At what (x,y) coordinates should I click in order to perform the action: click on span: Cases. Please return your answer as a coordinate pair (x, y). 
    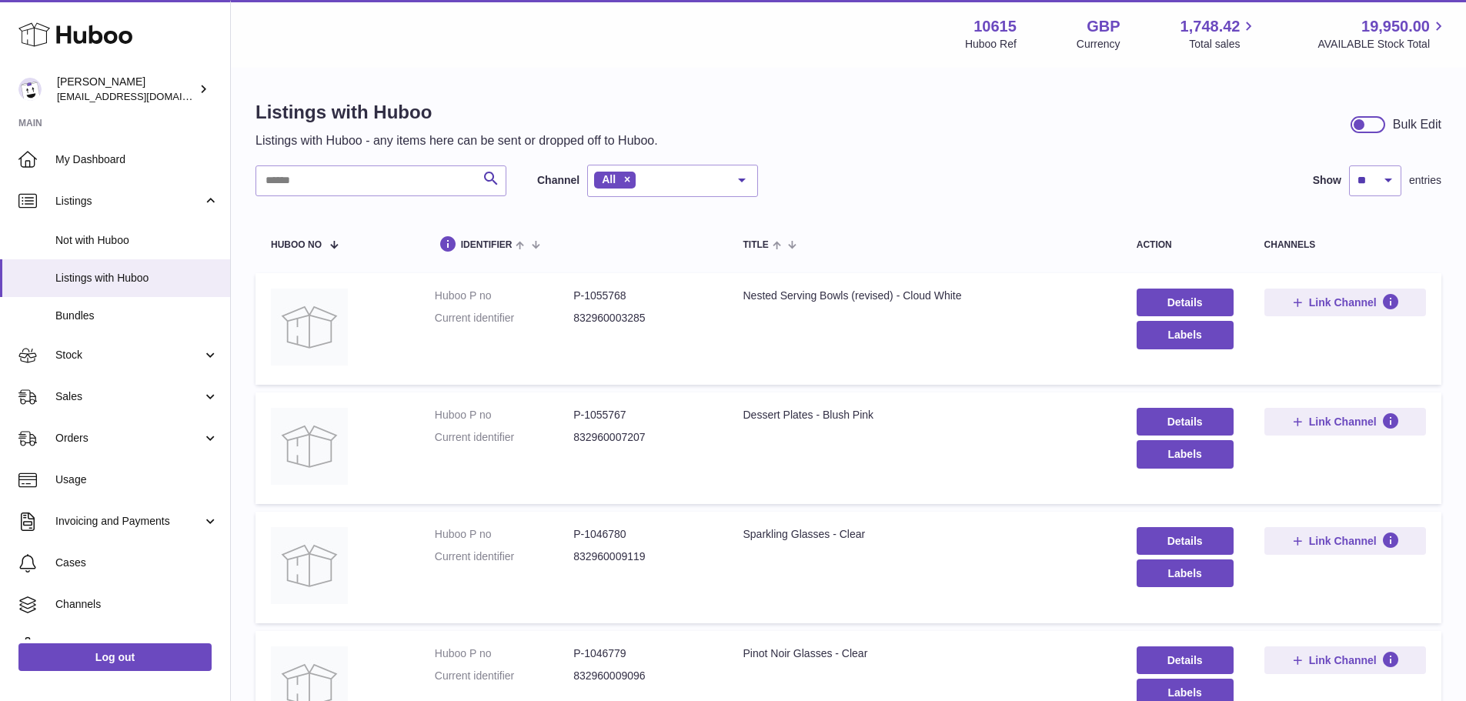
    Looking at the image, I should click on (137, 563).